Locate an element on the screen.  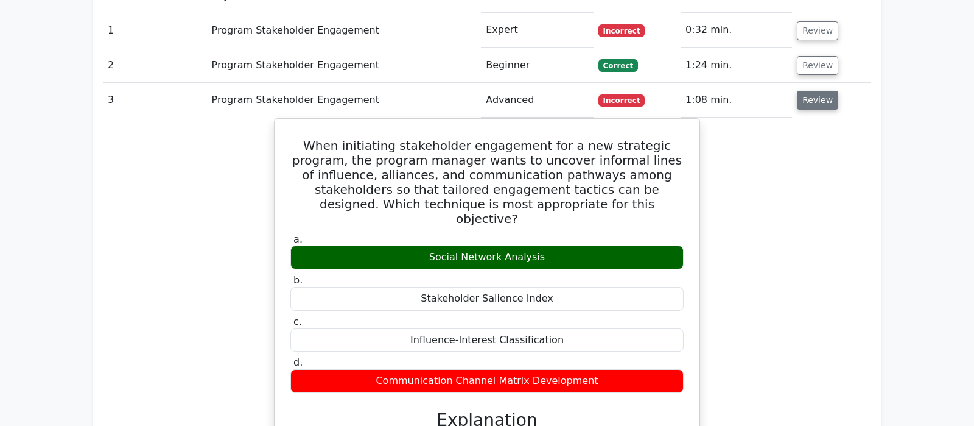
div: Social Network Analysis is located at coordinates (487, 257).